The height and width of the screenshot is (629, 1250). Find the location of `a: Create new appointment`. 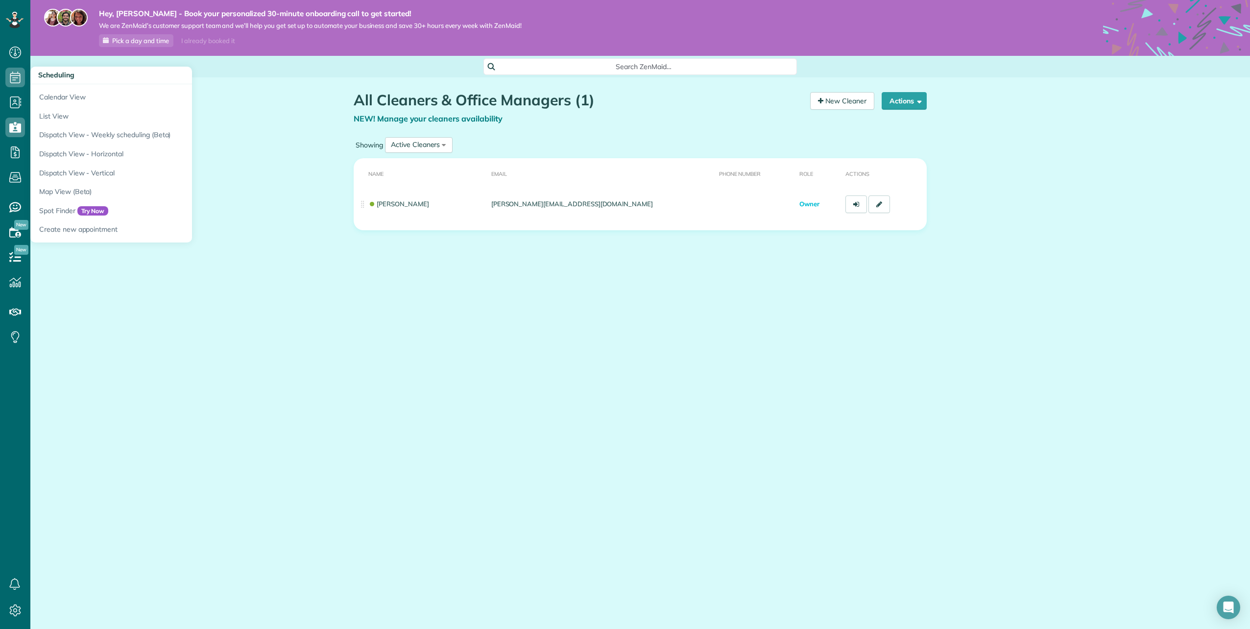

a: Create new appointment is located at coordinates (153, 231).